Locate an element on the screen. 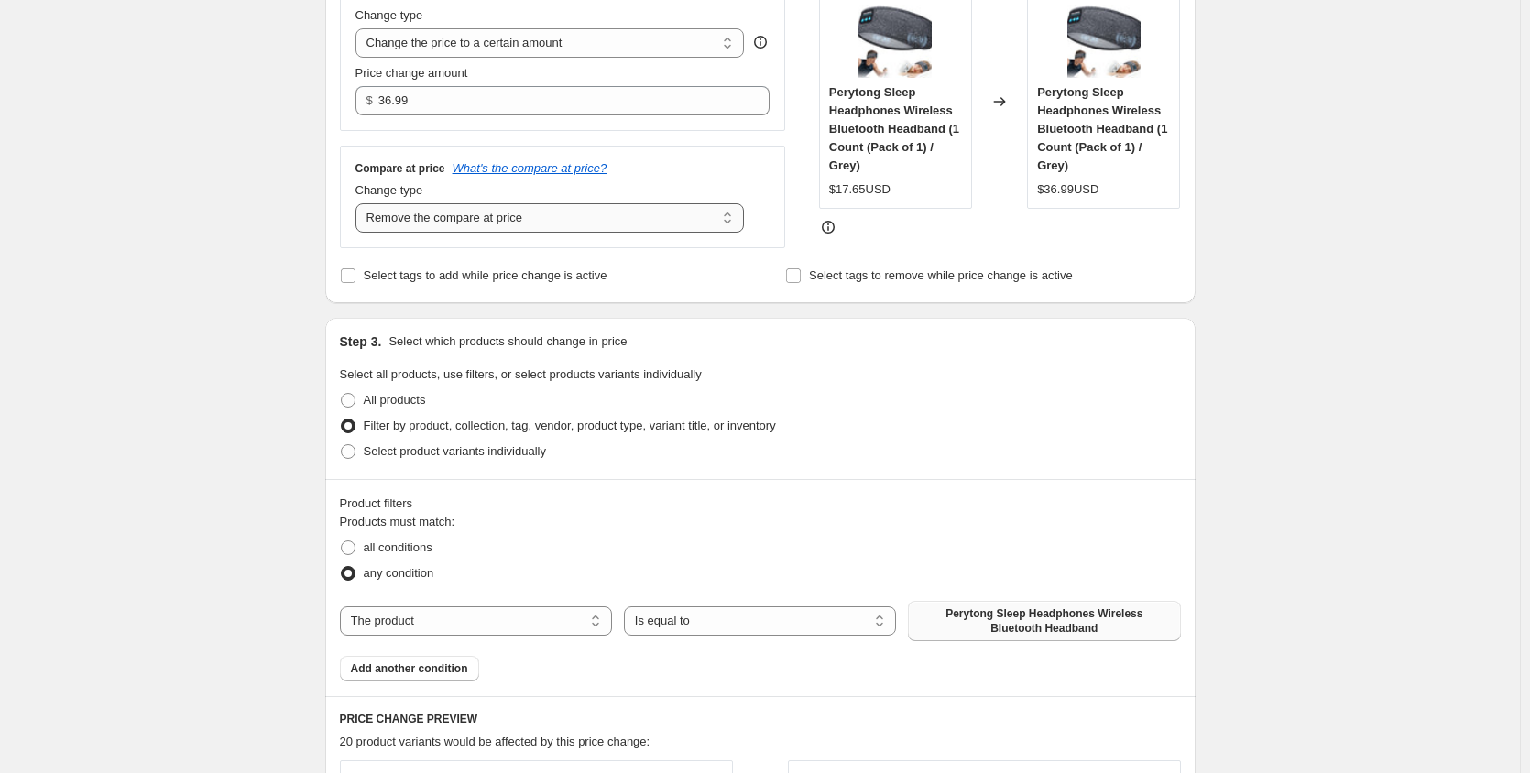 This screenshot has width=1530, height=773. i: What's the compare at price? is located at coordinates (529, 168).